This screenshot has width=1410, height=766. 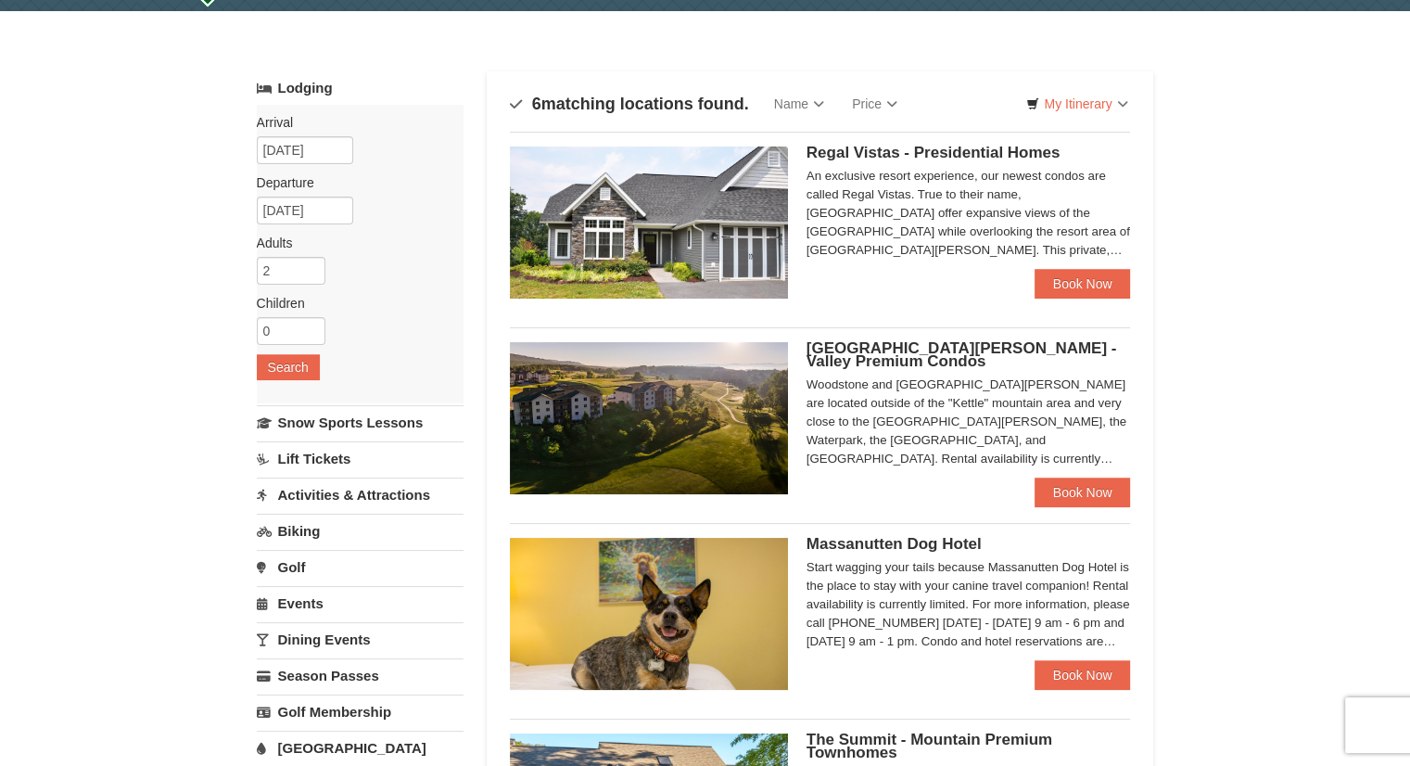 What do you see at coordinates (353, 243) in the screenshot?
I see `label: Adults` at bounding box center [353, 243].